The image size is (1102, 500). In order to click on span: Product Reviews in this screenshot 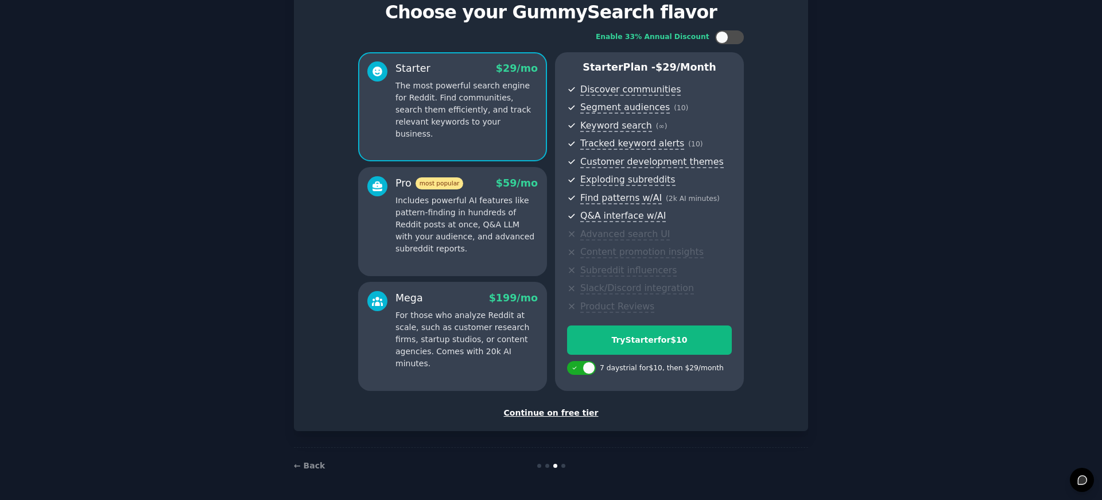, I will do `click(617, 307)`.